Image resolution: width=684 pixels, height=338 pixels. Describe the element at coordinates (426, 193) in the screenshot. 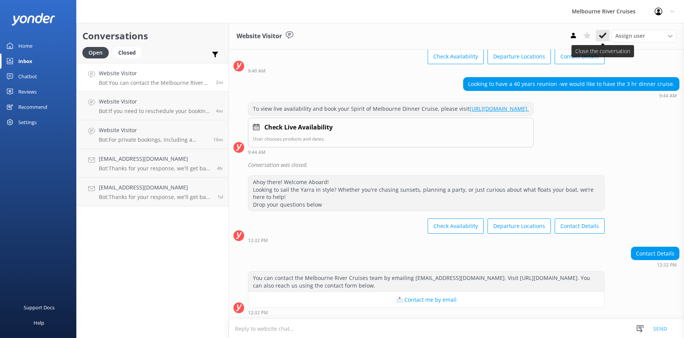

I see `div: Ahoy there! Welcome Aboard! Looking to sail the Yarra in style? Whether you're chasing sunsets, p...` at that location.